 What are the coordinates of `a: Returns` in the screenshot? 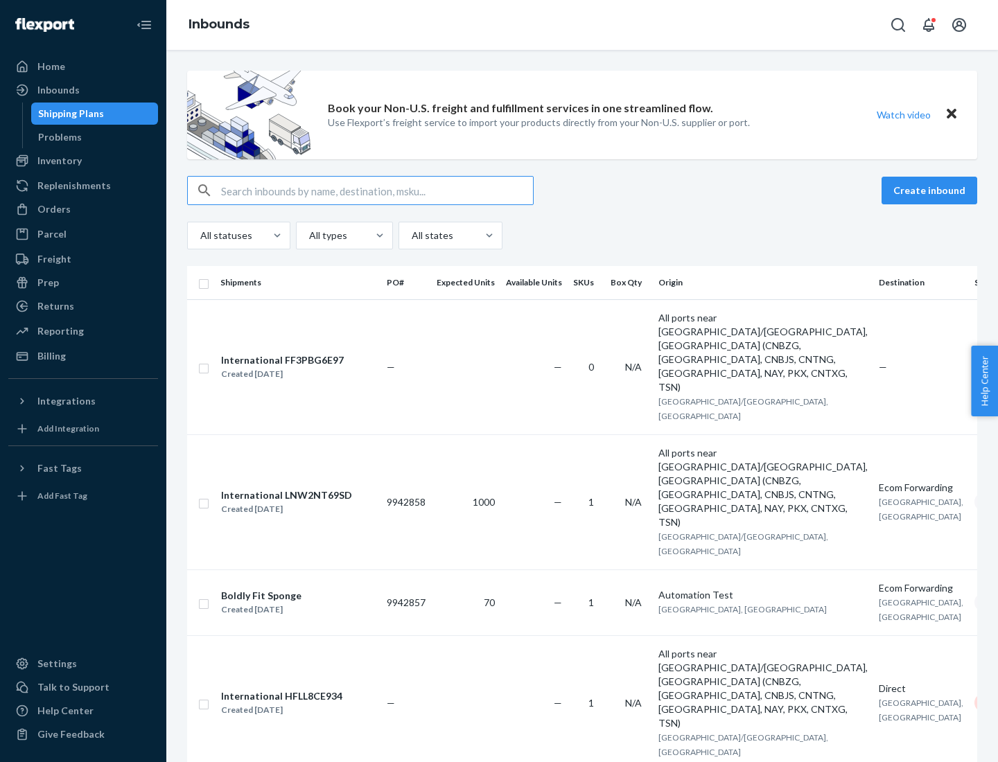 It's located at (83, 306).